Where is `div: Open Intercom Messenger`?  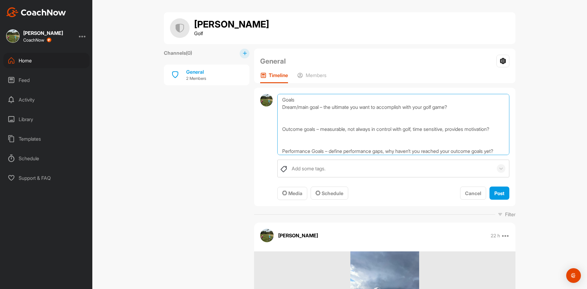 div: Open Intercom Messenger is located at coordinates (574, 275).